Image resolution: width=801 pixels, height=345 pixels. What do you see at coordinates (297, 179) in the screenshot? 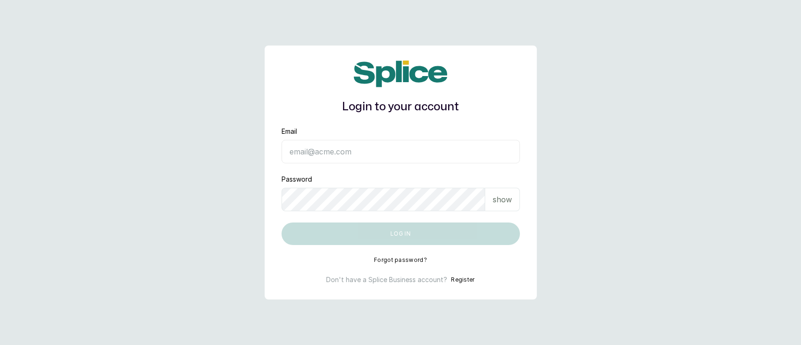
I see `label: Password` at bounding box center [297, 179].